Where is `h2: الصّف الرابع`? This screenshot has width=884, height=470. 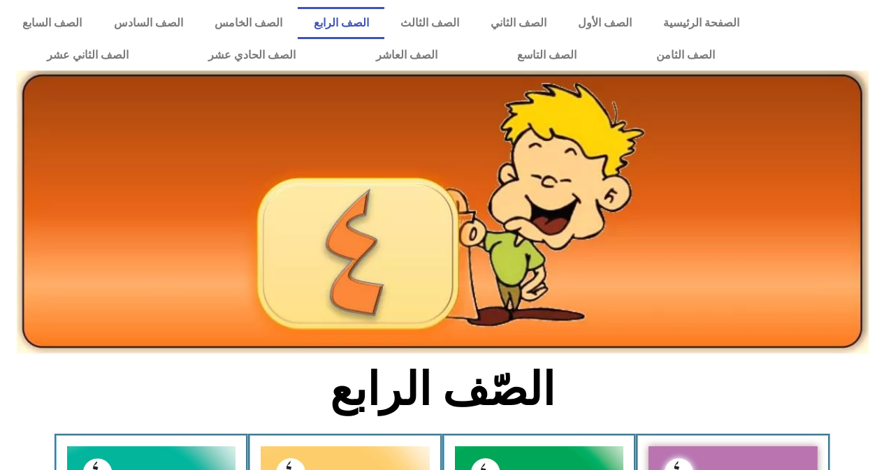
h2: الصّف الرابع is located at coordinates (442, 390).